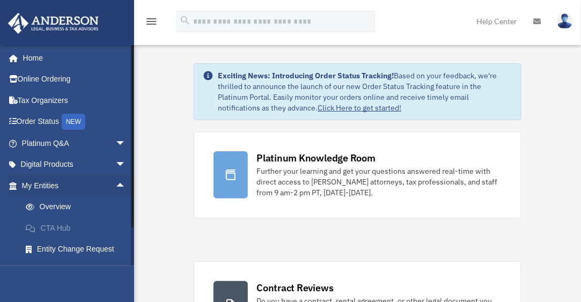 This screenshot has height=302, width=581. I want to click on a: Overview, so click(78, 207).